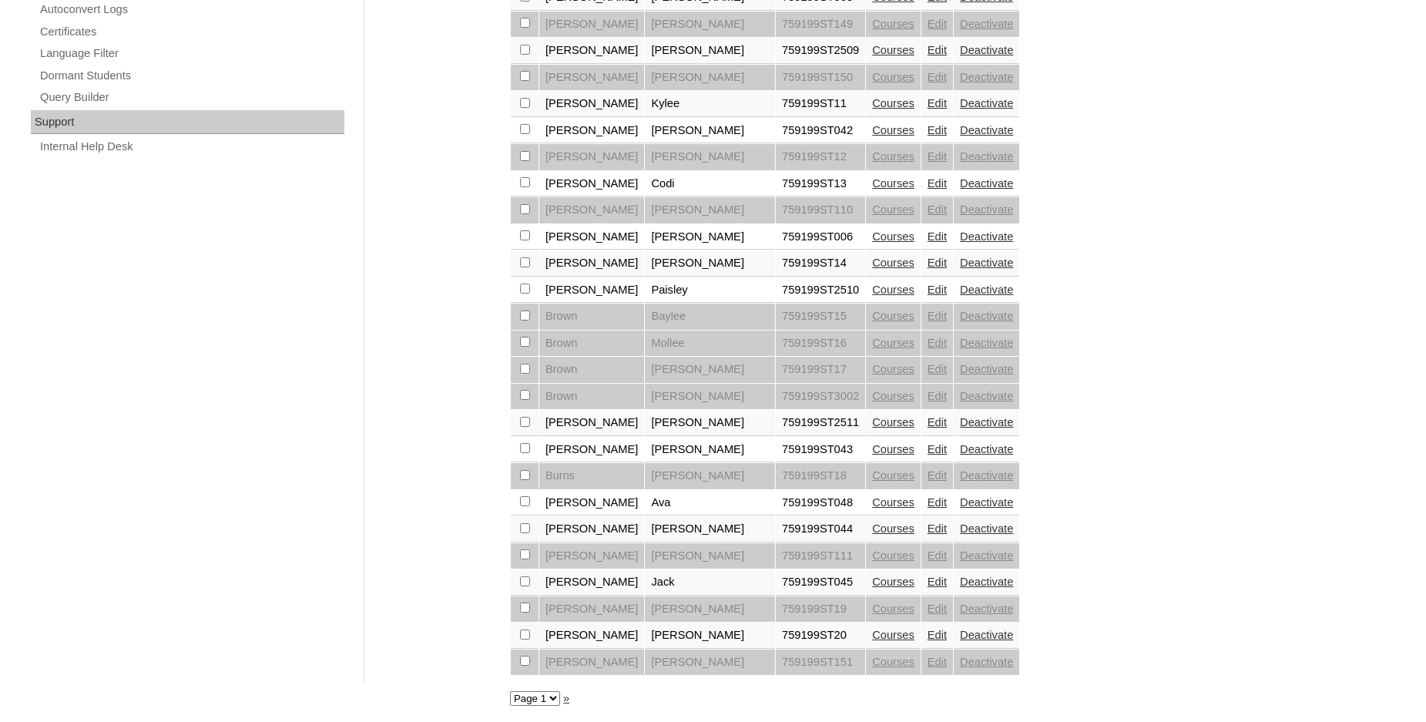  What do you see at coordinates (187, 122) in the screenshot?
I see `div: Support` at bounding box center [187, 122].